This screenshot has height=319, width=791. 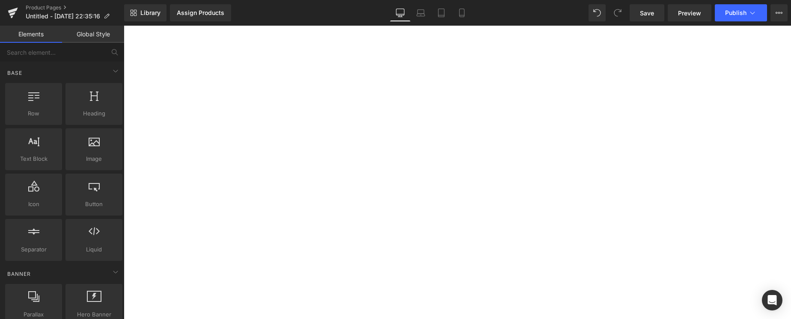 What do you see at coordinates (779, 13) in the screenshot?
I see `button: More` at bounding box center [779, 13].